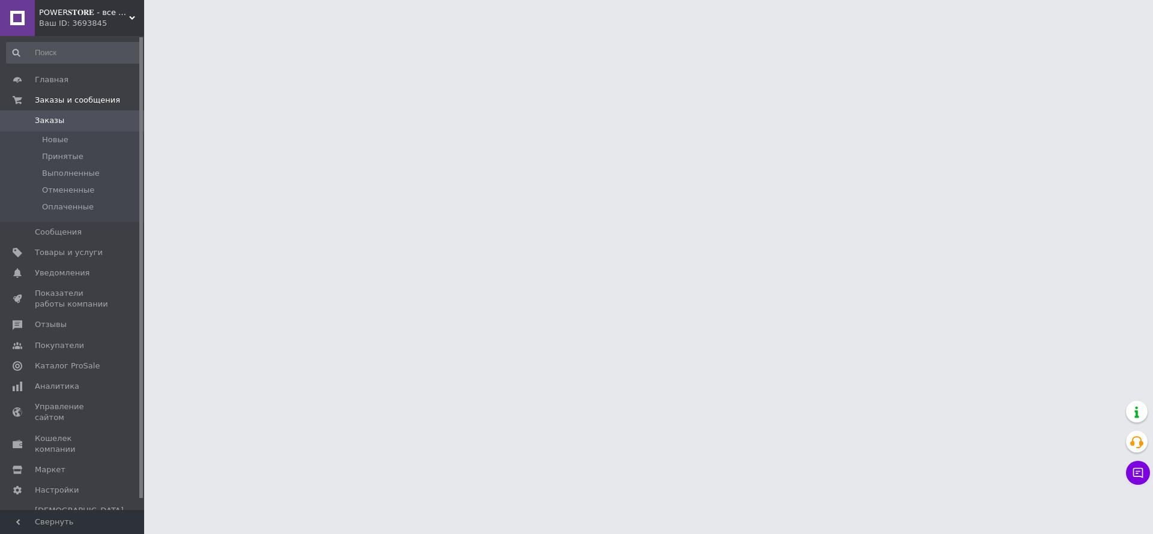  What do you see at coordinates (1138, 473) in the screenshot?
I see `button: Чат с покупателем` at bounding box center [1138, 473].